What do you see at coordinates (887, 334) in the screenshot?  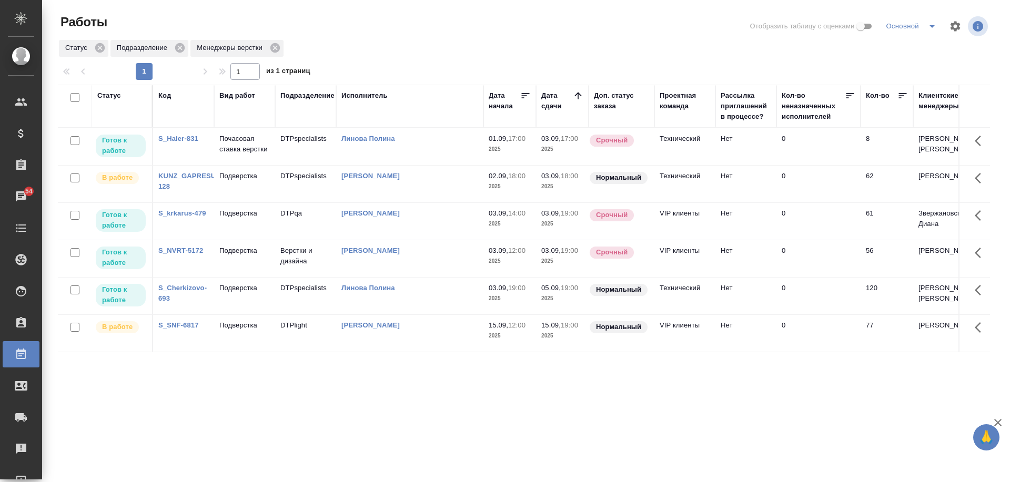 I see `td: 77` at bounding box center [887, 334].